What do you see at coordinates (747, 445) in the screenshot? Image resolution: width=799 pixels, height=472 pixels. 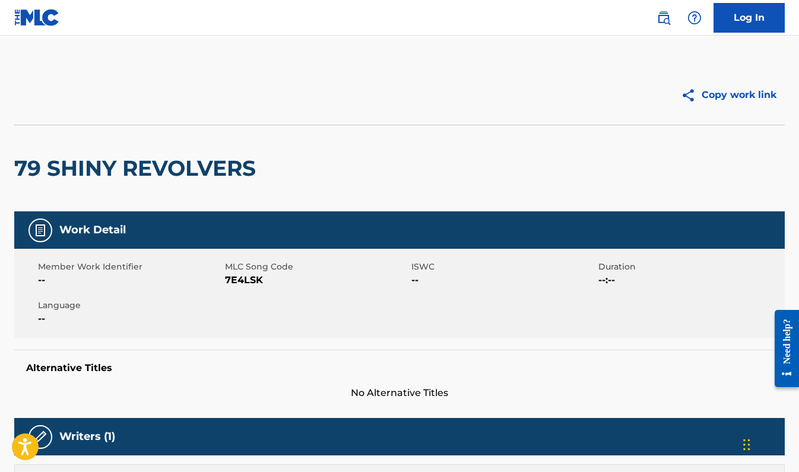 I see `div: Drag` at bounding box center [747, 445].